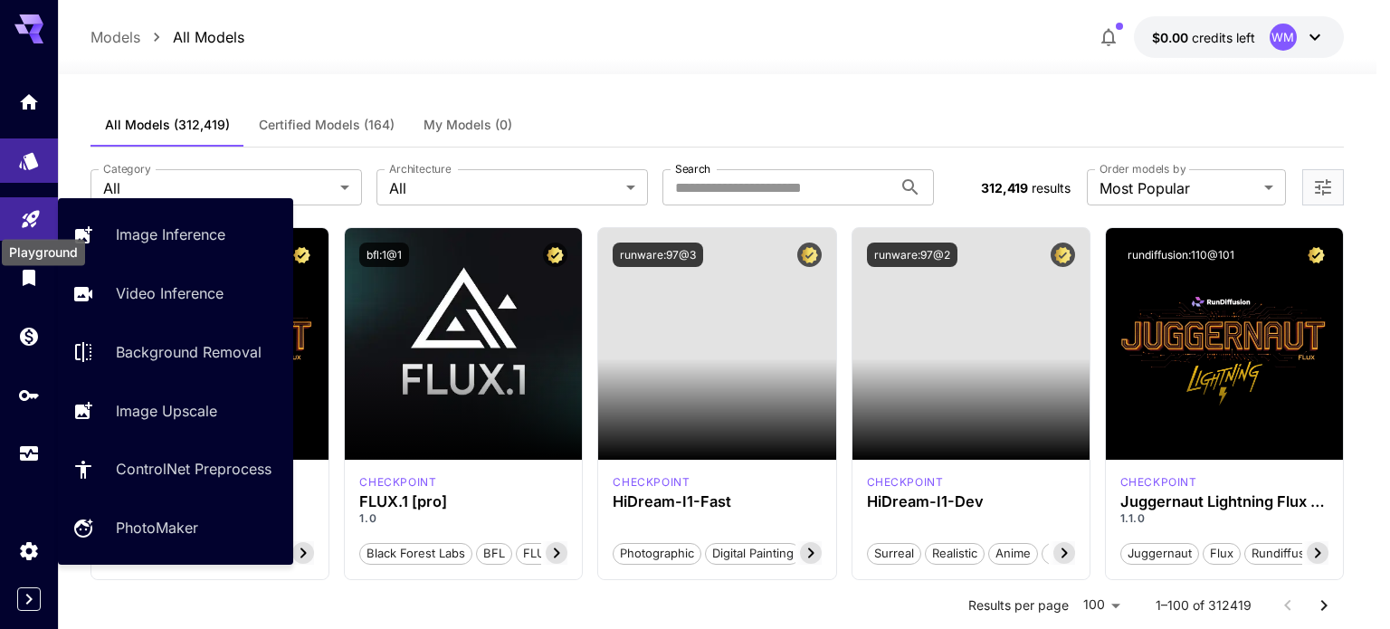 This screenshot has width=1390, height=629. What do you see at coordinates (912, 254) in the screenshot?
I see `button: runware:97@2` at bounding box center [912, 254].